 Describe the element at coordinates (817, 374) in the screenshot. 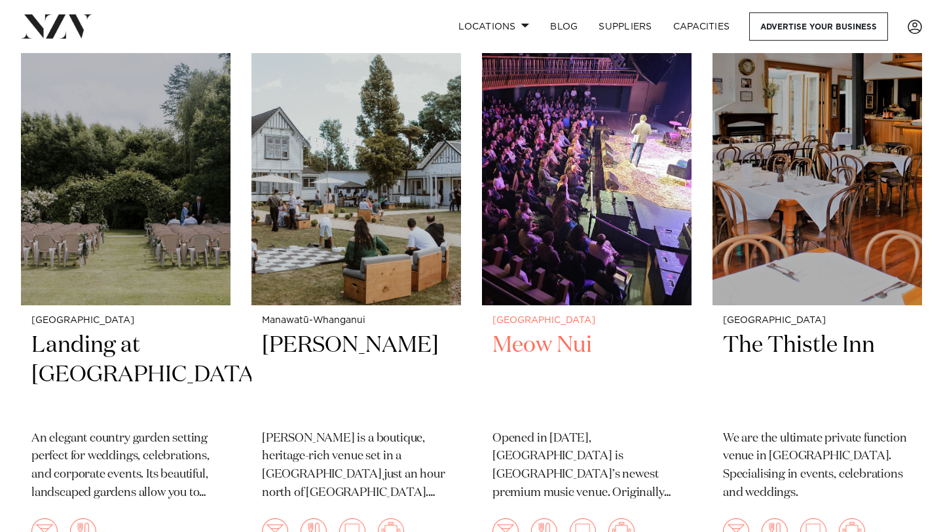

I see `h2: The Thistle Inn` at that location.